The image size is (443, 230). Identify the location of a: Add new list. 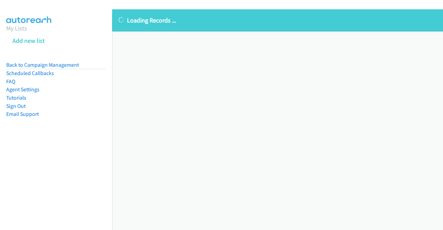
(28, 40).